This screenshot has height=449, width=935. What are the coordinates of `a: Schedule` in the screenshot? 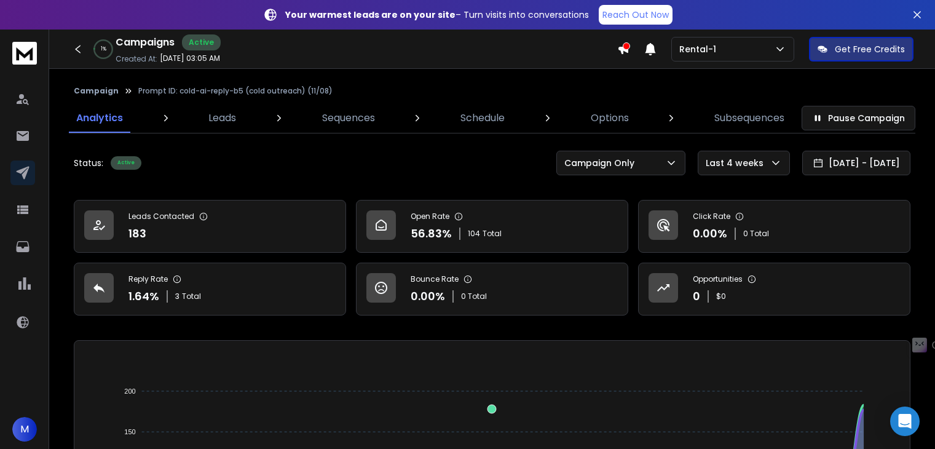 It's located at (483, 118).